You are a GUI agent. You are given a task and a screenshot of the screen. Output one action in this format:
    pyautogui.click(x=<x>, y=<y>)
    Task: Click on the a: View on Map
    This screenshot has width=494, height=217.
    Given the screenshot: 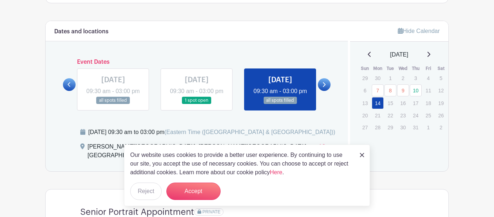 What is the action you would take?
    pyautogui.click(x=329, y=157)
    